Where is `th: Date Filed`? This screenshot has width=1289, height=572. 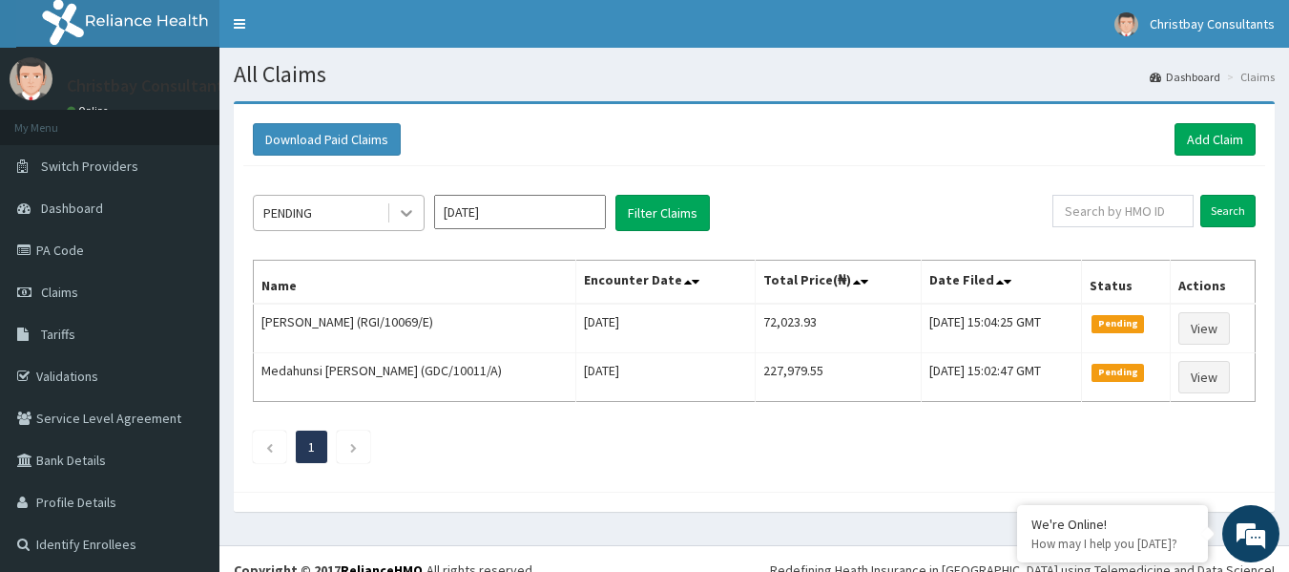
th: Date Filed is located at coordinates (1002, 282).